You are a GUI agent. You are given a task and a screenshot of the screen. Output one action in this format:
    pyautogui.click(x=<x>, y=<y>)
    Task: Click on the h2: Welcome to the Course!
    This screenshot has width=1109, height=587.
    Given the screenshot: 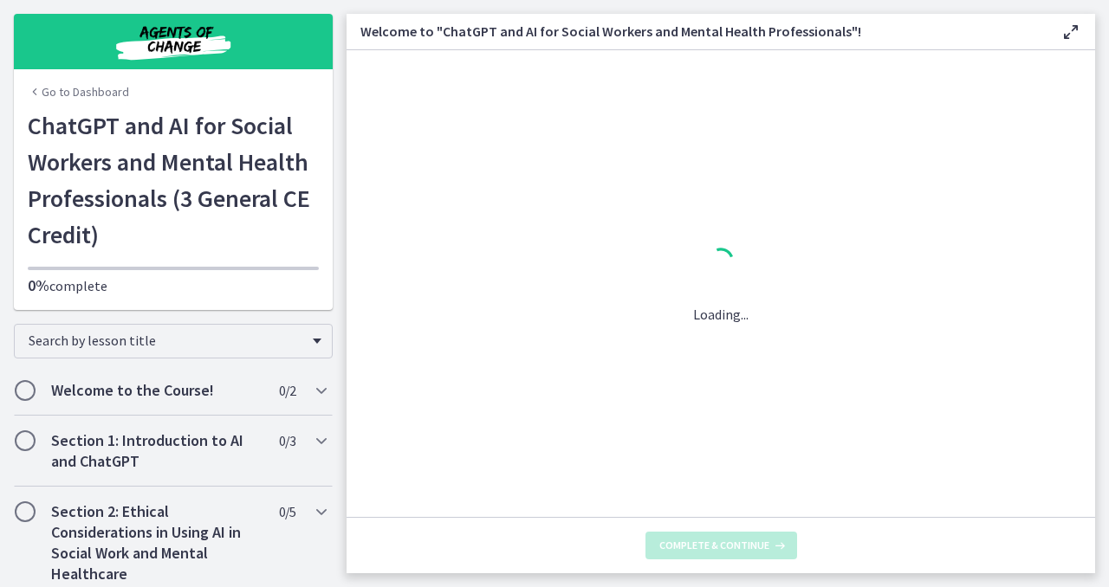 What is the action you would take?
    pyautogui.click(x=157, y=391)
    